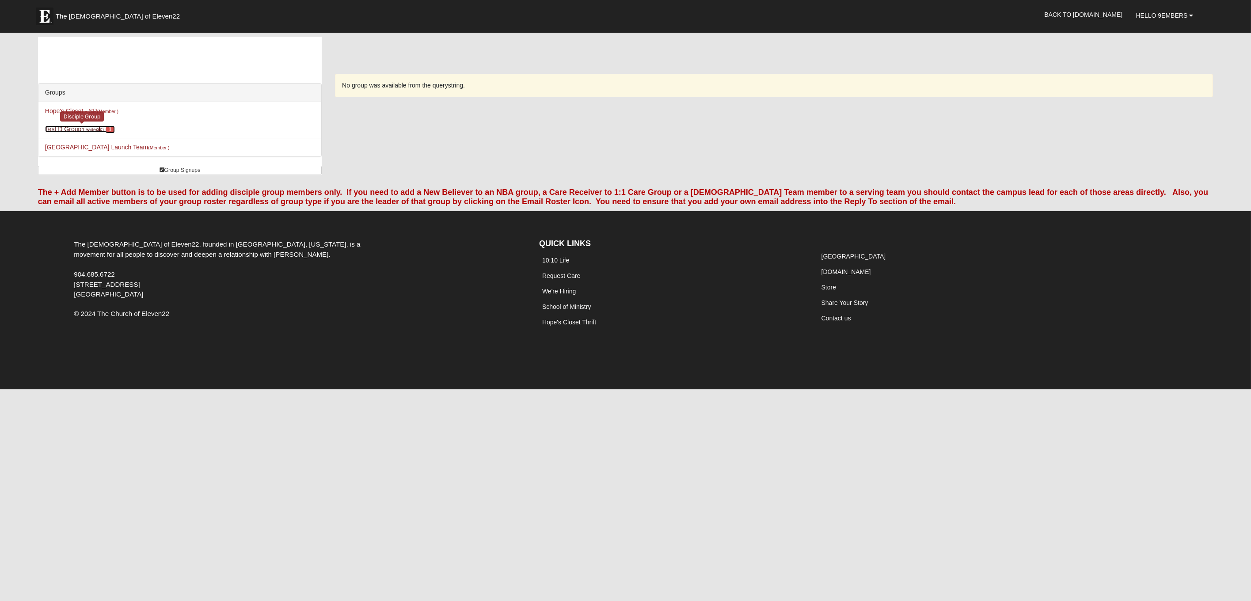 This screenshot has width=1251, height=601. Describe the element at coordinates (92, 129) in the screenshot. I see `small: (Leader )` at that location.